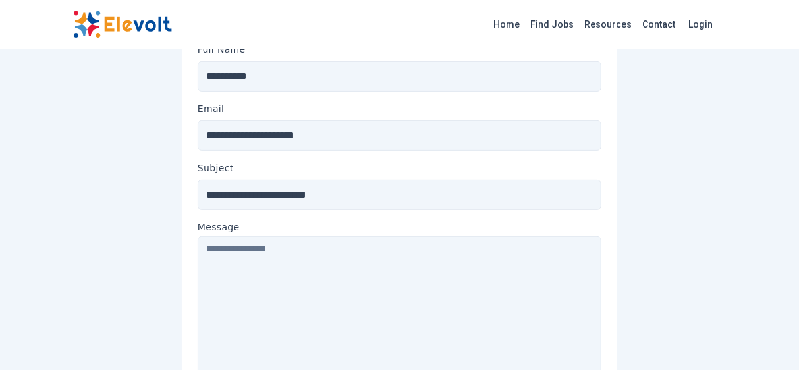  Describe the element at coordinates (659, 24) in the screenshot. I see `a: Contact` at that location.